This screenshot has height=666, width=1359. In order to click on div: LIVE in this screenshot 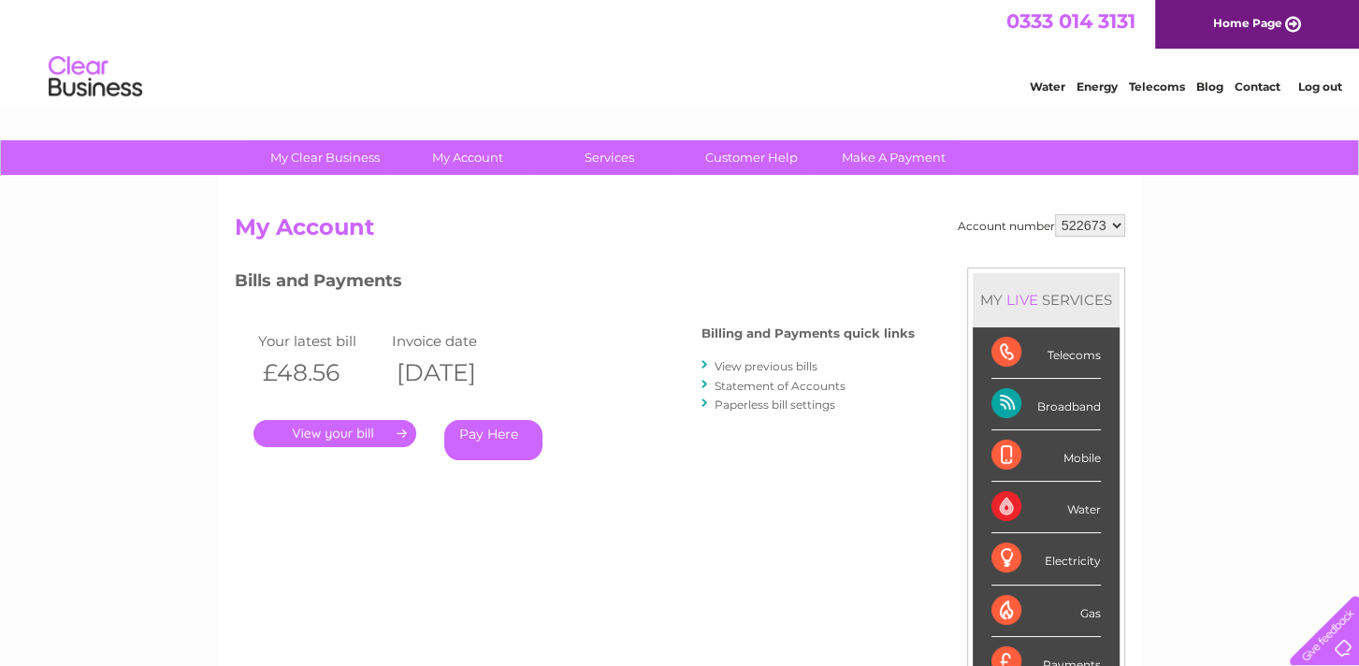, I will do `click(1022, 299)`.